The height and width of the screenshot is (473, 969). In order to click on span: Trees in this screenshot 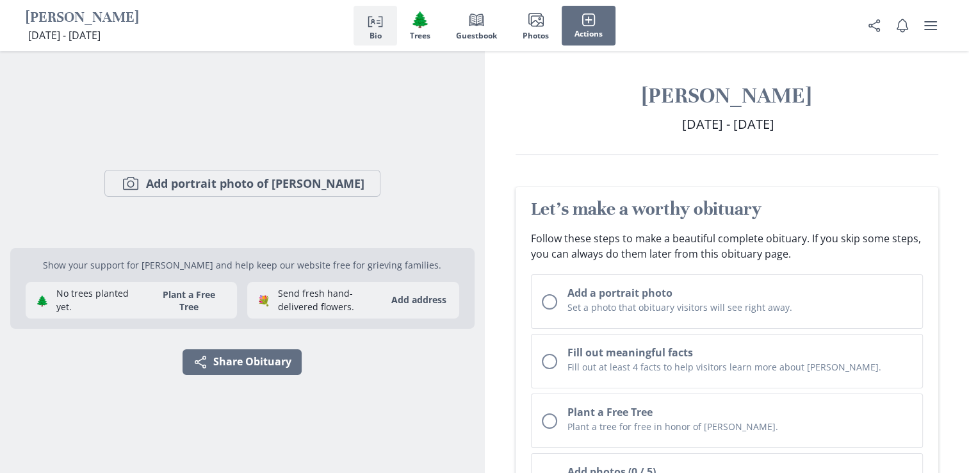, I will do `click(420, 36)`.